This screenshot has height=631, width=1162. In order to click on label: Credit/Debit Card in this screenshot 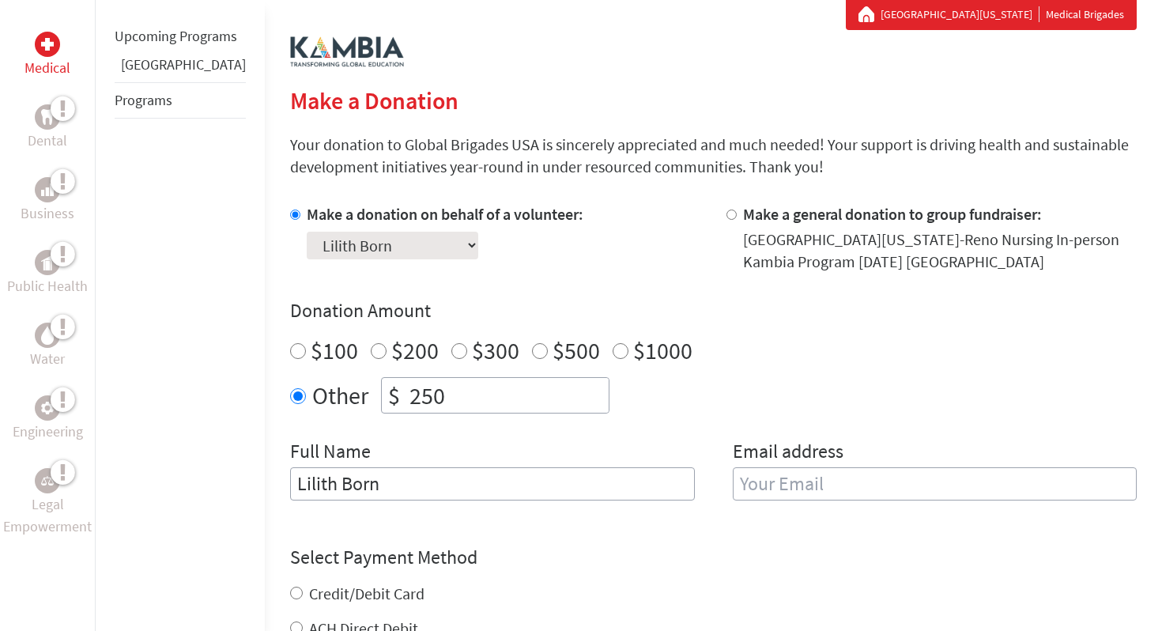, I will do `click(367, 593)`.